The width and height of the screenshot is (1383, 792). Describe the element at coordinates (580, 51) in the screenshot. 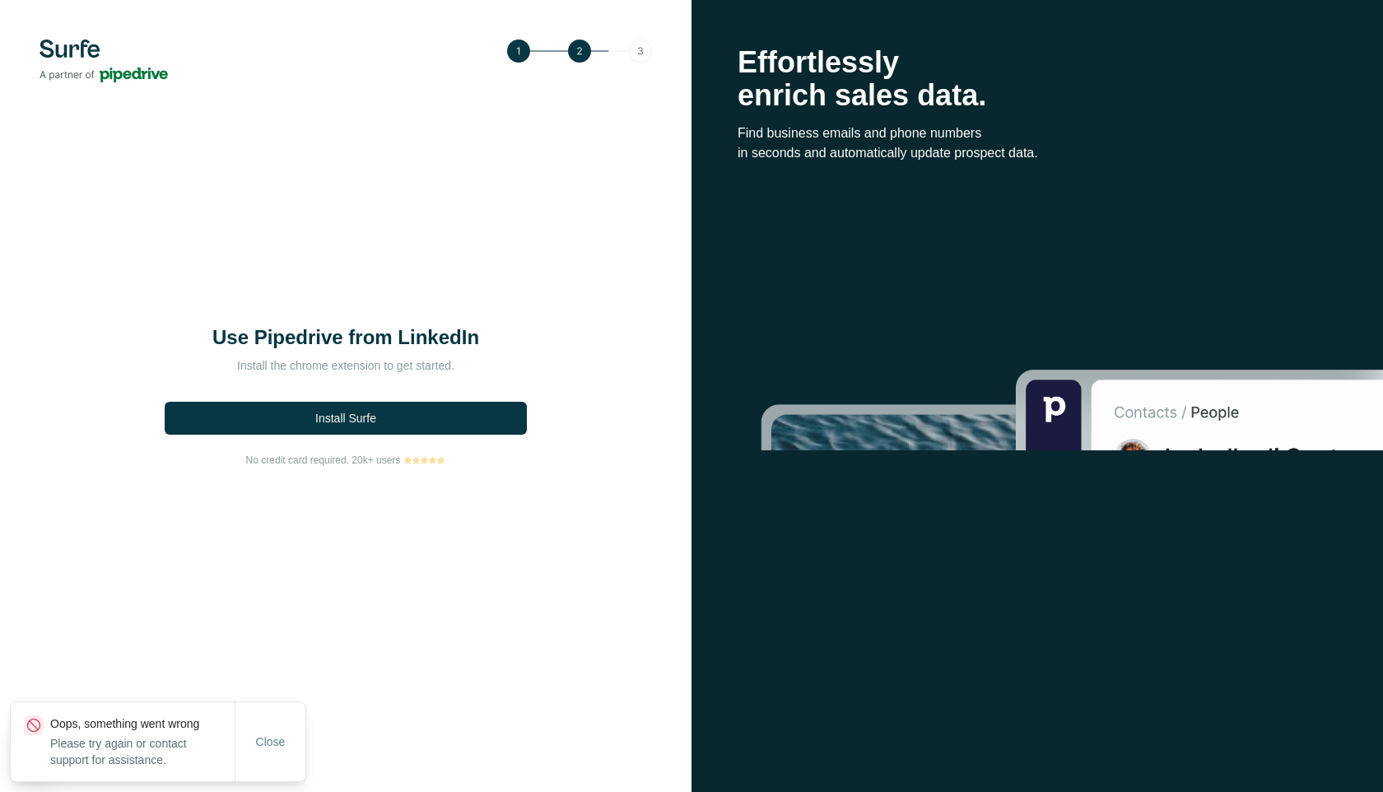

I see `img: Step 2` at that location.